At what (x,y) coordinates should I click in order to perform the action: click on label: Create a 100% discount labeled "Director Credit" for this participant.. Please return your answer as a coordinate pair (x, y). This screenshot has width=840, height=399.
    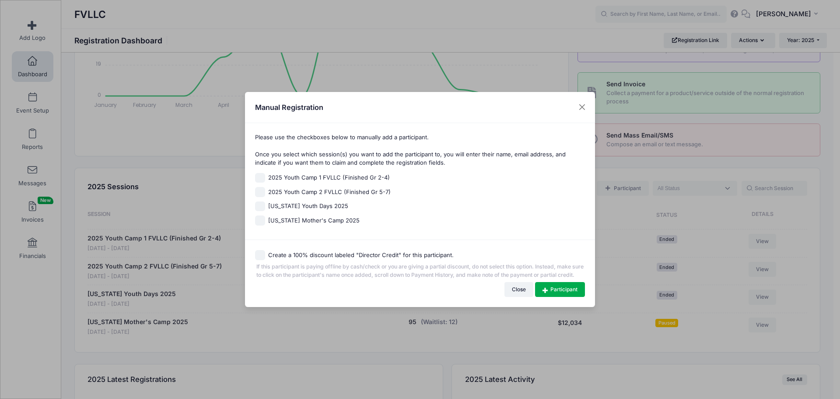
    Looking at the image, I should click on (361, 255).